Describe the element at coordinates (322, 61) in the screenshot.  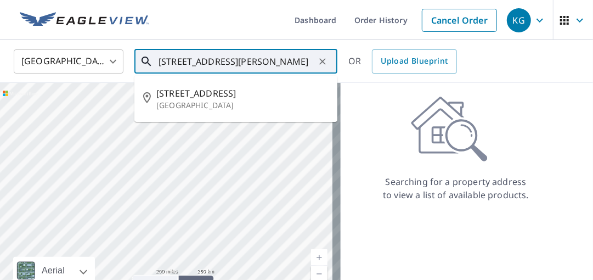
I see `button: Clear` at that location.